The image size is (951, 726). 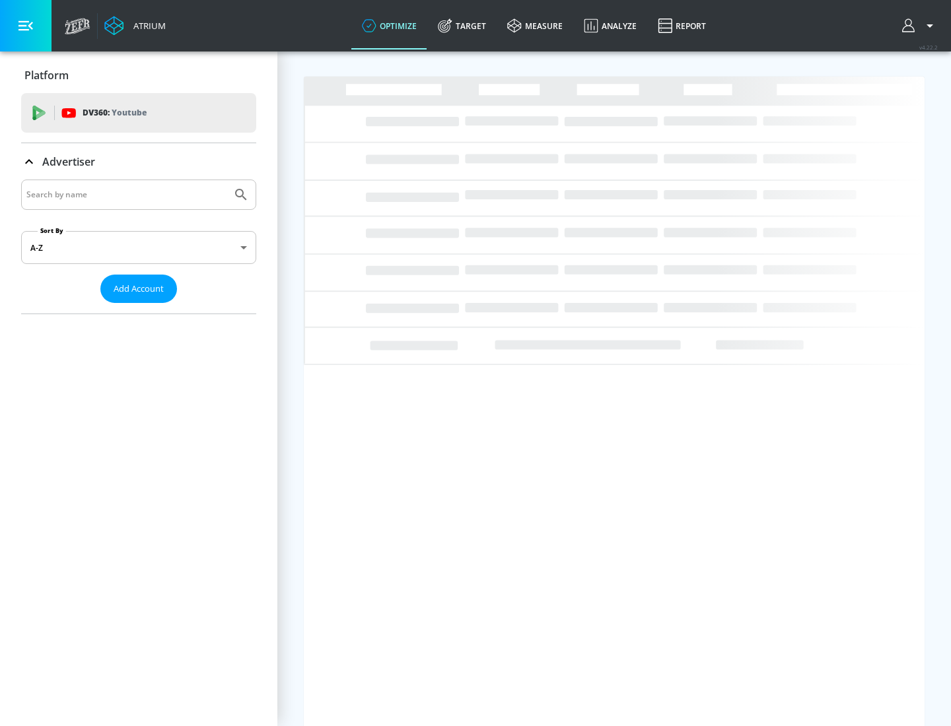 What do you see at coordinates (139, 289) in the screenshot?
I see `button: Add Account` at bounding box center [139, 289].